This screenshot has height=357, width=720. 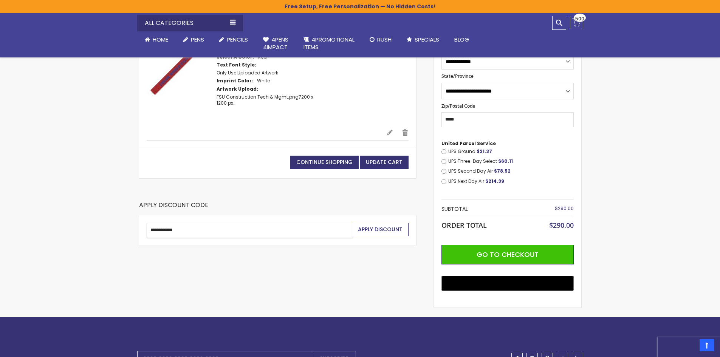 What do you see at coordinates (511, 181) in the screenshot?
I see `label: UPS Next Day Air` at bounding box center [511, 181].